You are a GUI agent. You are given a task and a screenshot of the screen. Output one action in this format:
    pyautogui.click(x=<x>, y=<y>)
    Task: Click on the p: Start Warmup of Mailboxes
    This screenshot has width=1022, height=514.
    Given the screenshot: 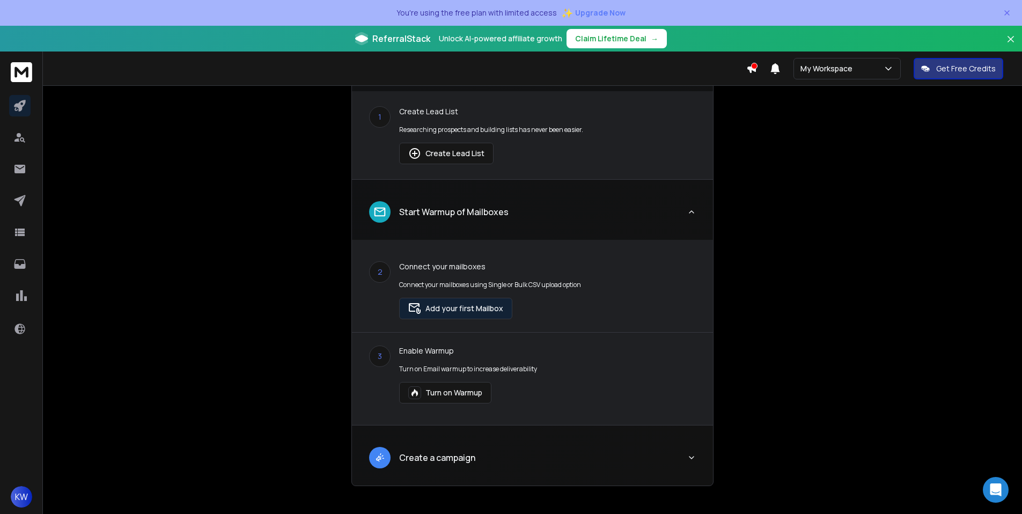 What is the action you would take?
    pyautogui.click(x=454, y=212)
    